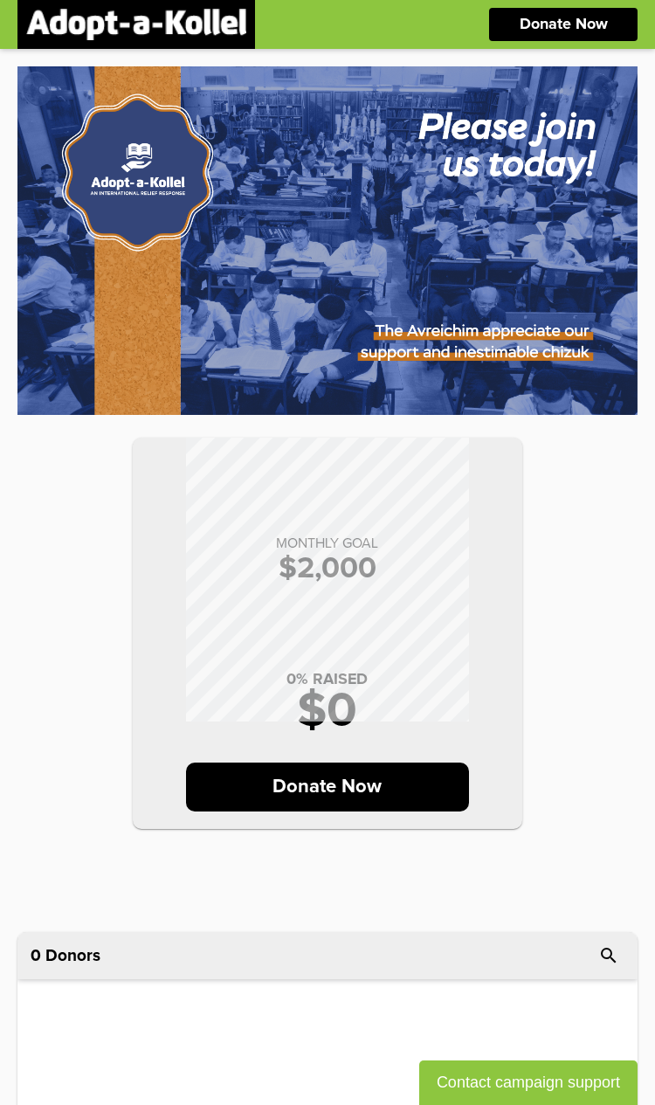 This screenshot has height=1105, width=655. Describe the element at coordinates (528, 1082) in the screenshot. I see `button: Contact campaign support` at that location.